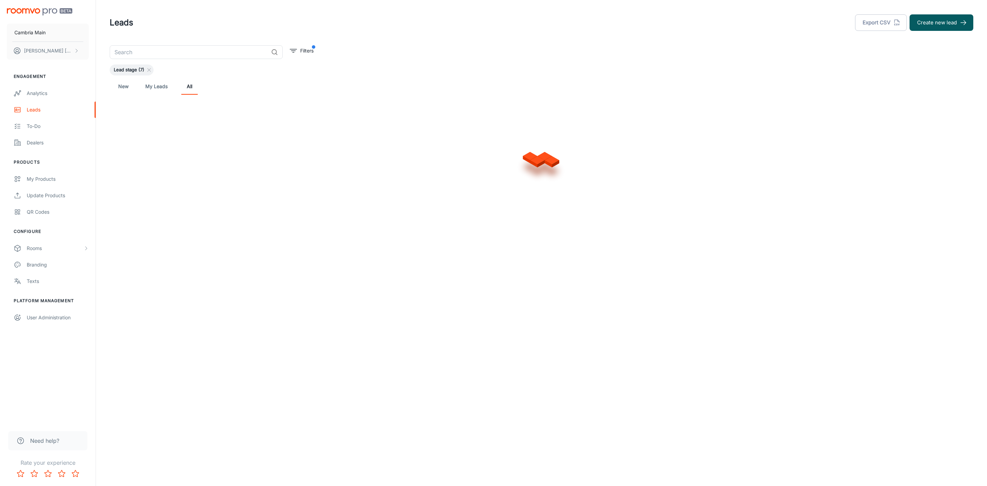  Describe the element at coordinates (156, 86) in the screenshot. I see `a: My Leads` at that location.